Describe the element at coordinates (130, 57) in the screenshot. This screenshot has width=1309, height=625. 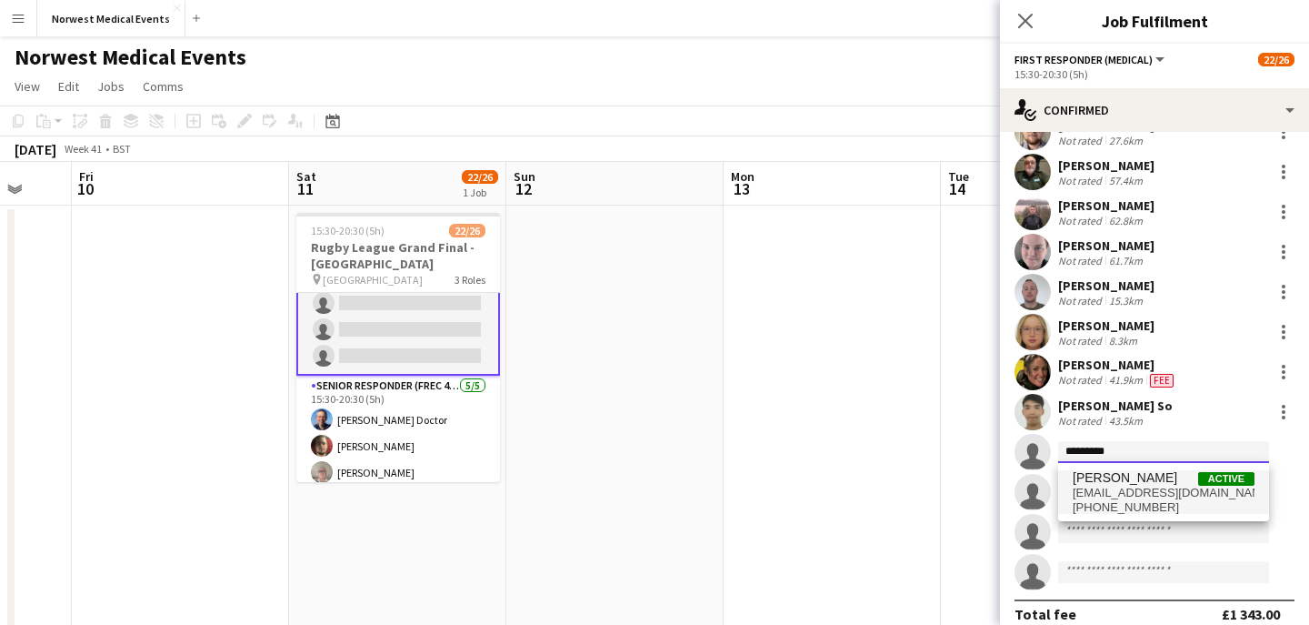
I see `h1: Norwest Medical Events` at that location.